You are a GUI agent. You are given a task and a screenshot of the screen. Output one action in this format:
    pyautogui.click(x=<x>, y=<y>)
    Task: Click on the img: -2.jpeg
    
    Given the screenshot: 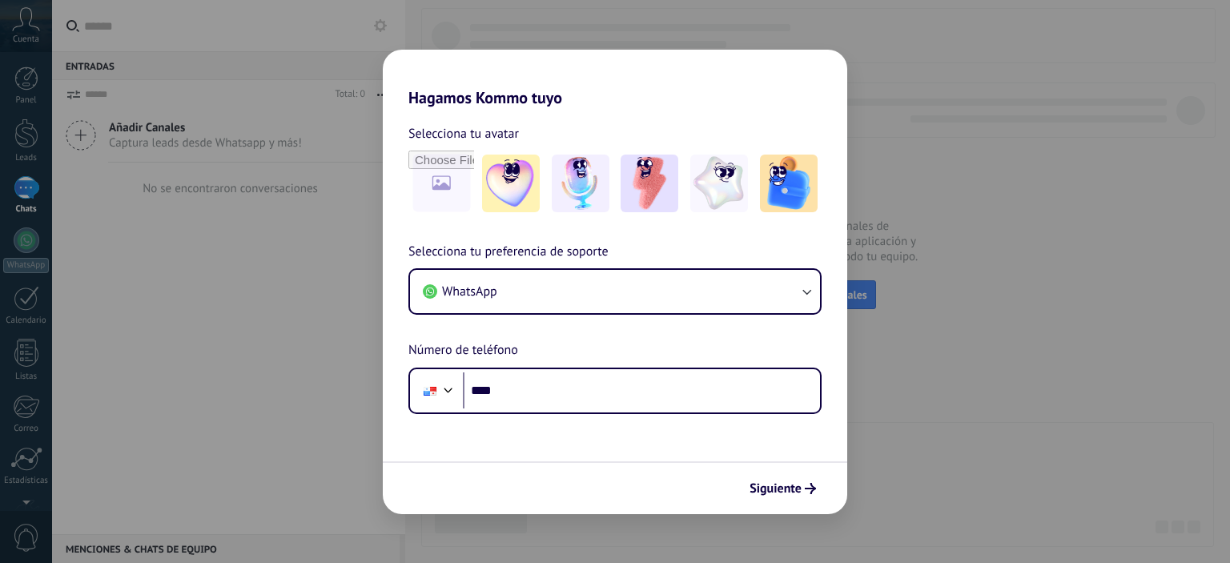 What is the action you would take?
    pyautogui.click(x=581, y=183)
    